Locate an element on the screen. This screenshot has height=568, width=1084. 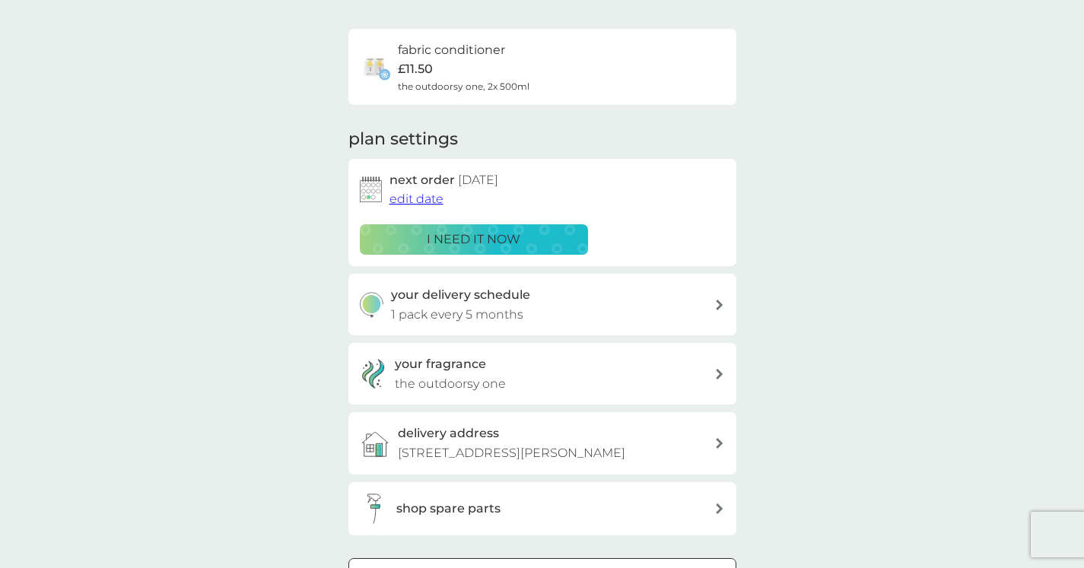
span: edit date is located at coordinates (416, 199).